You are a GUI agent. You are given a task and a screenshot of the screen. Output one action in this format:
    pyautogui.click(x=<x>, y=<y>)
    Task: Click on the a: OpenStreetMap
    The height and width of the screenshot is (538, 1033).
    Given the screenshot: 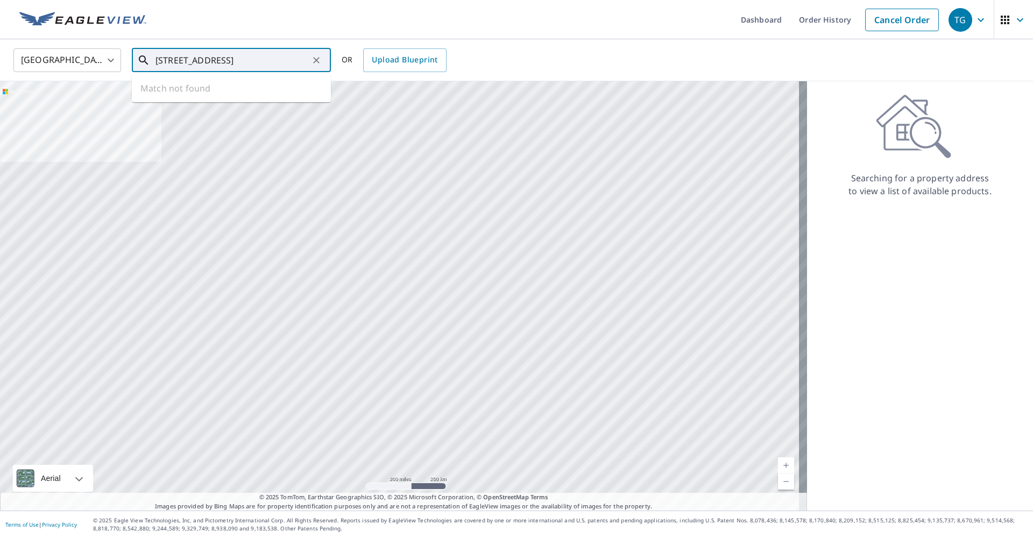 What is the action you would take?
    pyautogui.click(x=506, y=497)
    